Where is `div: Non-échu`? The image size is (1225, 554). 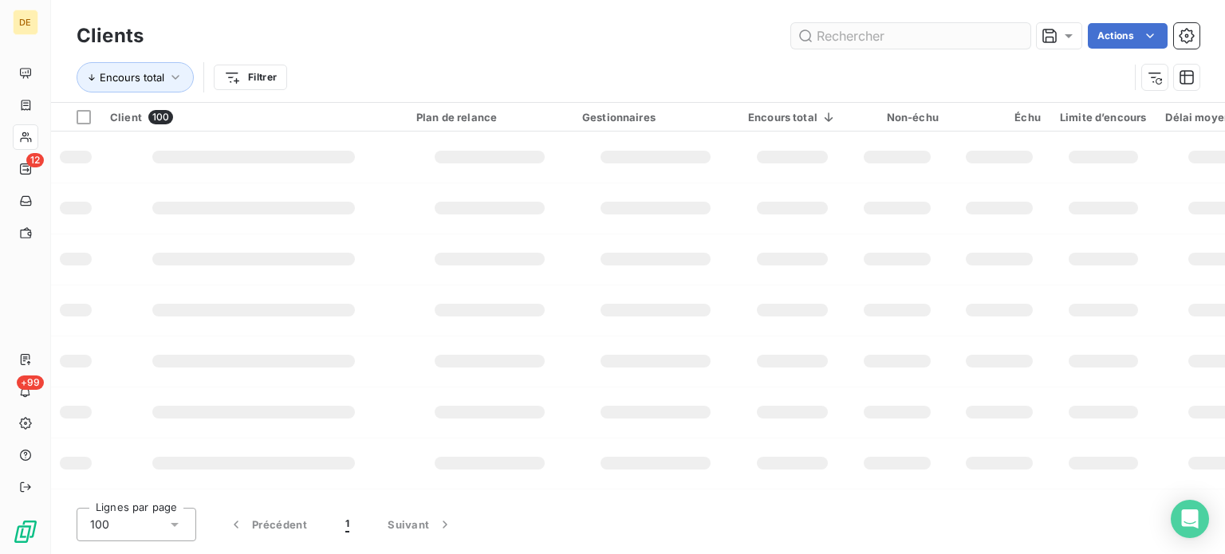 div: Non-échu is located at coordinates (897, 117).